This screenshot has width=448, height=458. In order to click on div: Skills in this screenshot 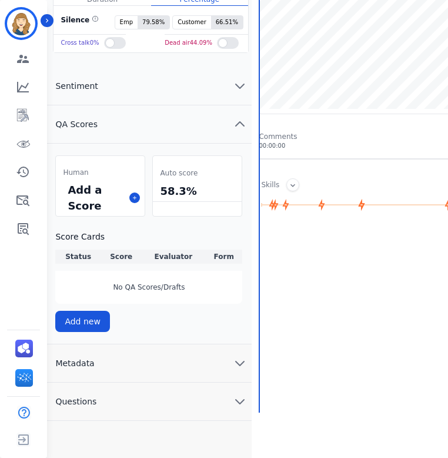, I will do `click(270, 185)`.